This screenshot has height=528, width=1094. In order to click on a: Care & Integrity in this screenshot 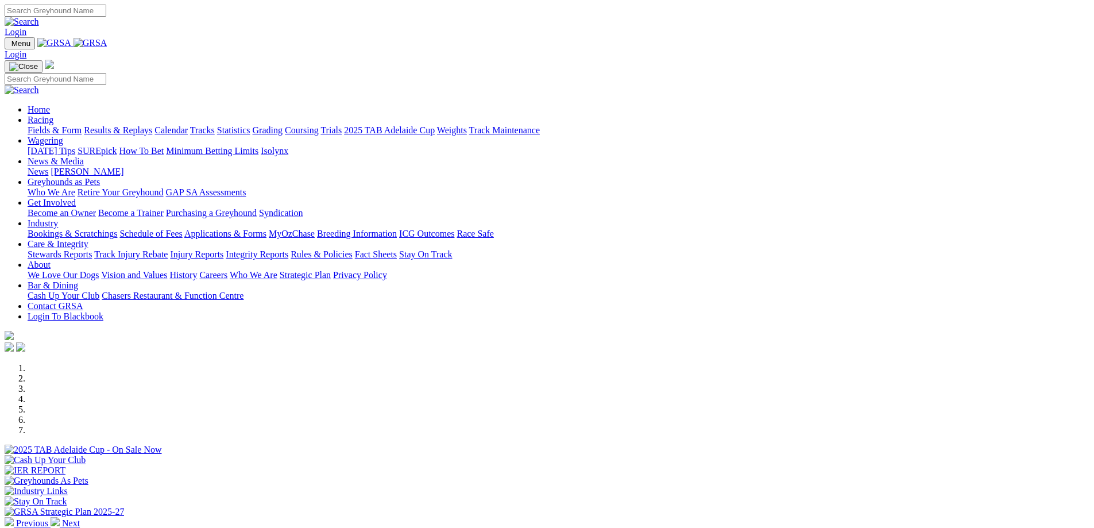, I will do `click(58, 243)`.